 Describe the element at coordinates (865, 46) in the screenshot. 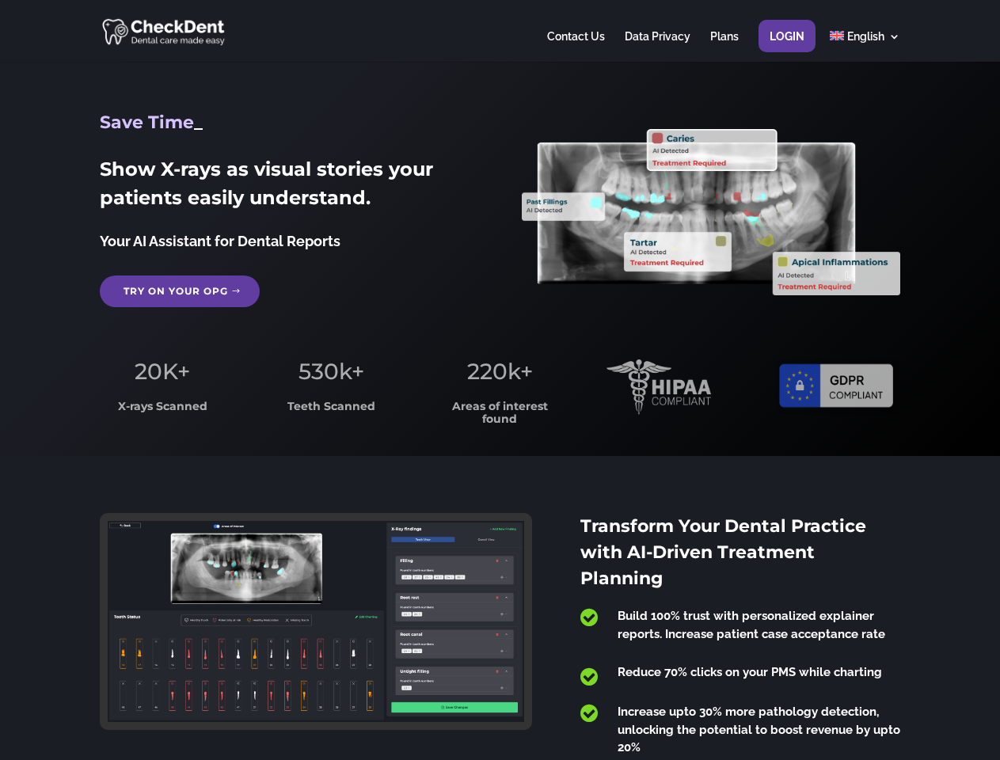

I see `a: English` at that location.